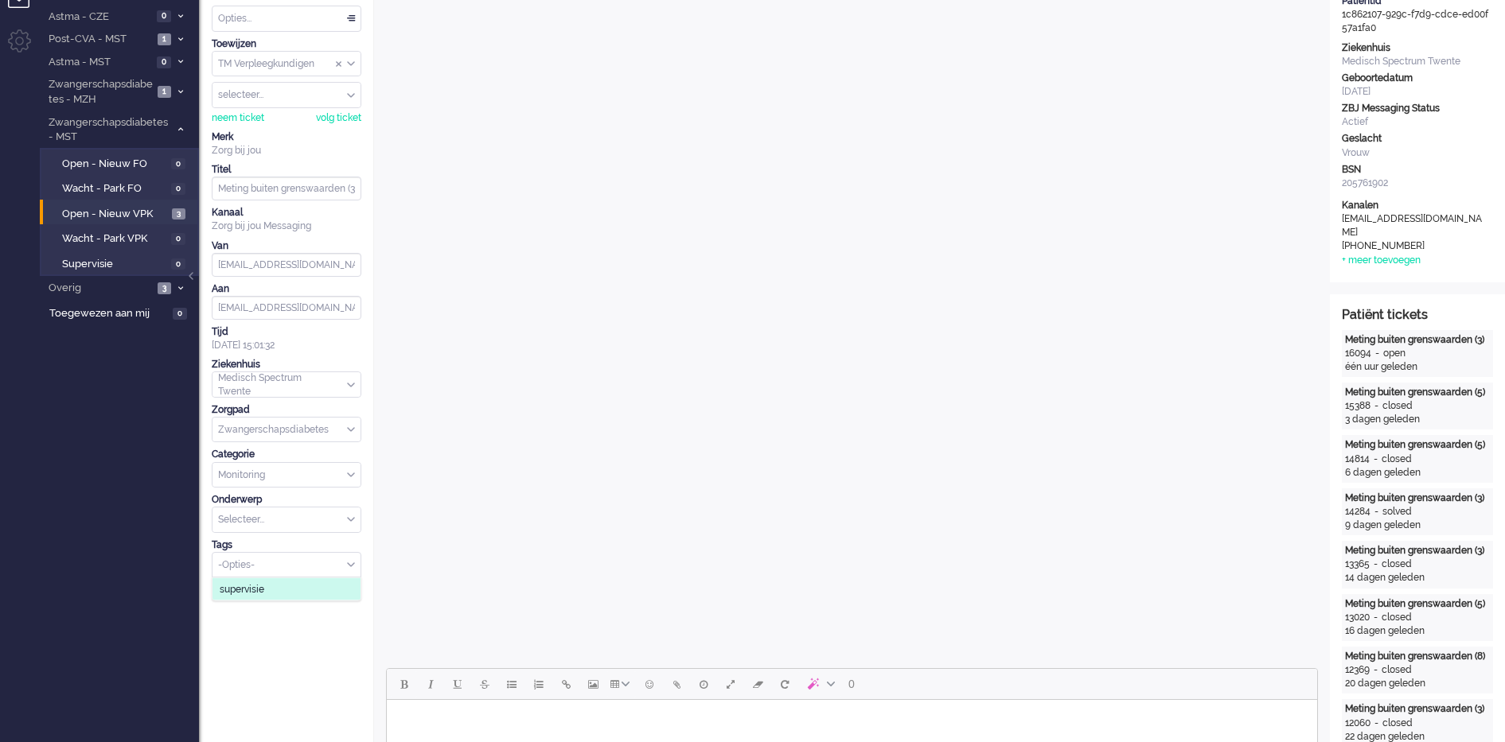 The width and height of the screenshot is (1505, 742). What do you see at coordinates (99, 17) in the screenshot?
I see `span: Astma - CZE` at bounding box center [99, 17].